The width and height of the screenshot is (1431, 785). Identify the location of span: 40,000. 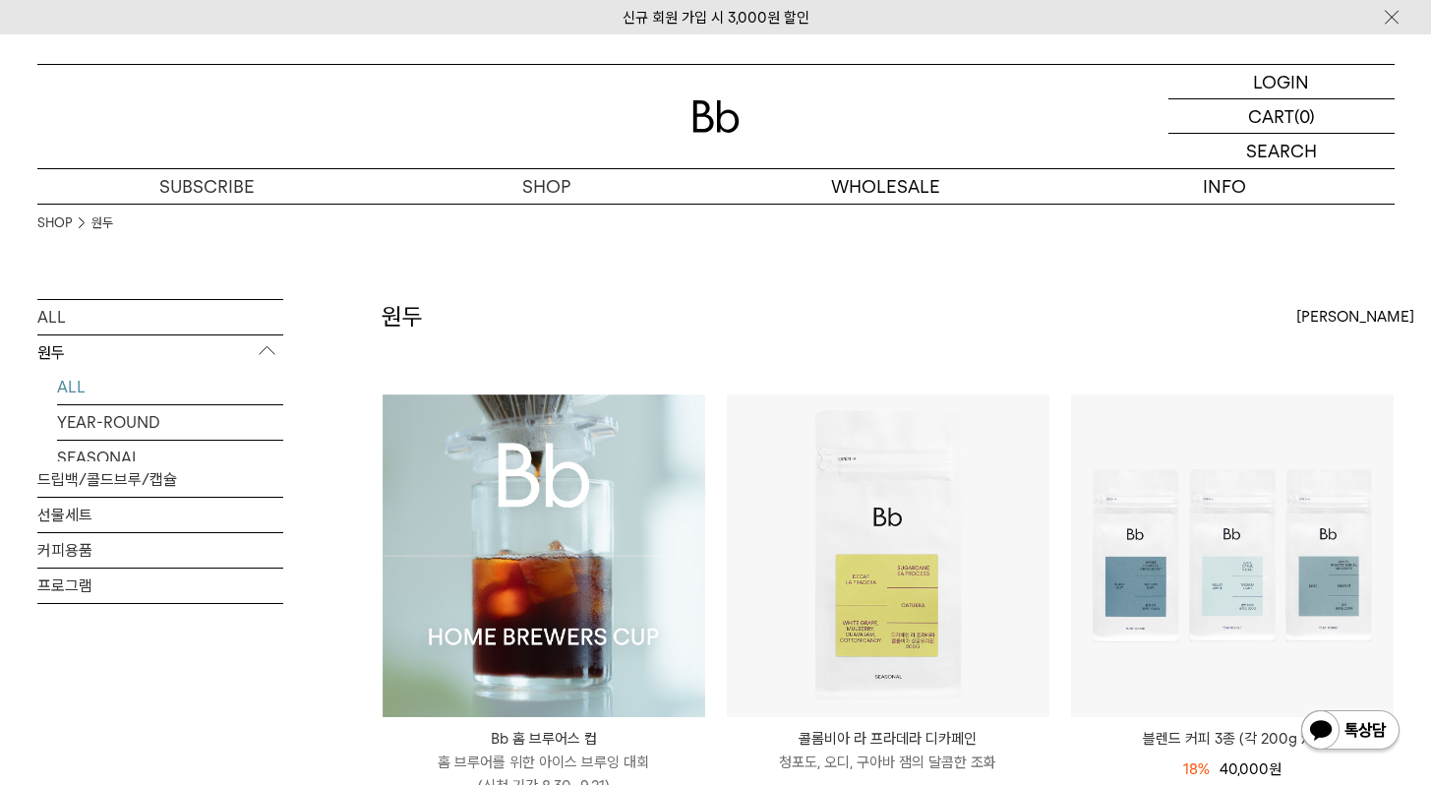
(1250, 769).